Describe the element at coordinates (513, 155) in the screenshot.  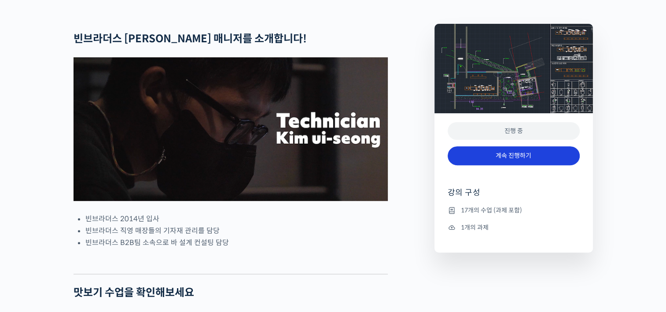
I see `a: 계속 진행하기` at that location.